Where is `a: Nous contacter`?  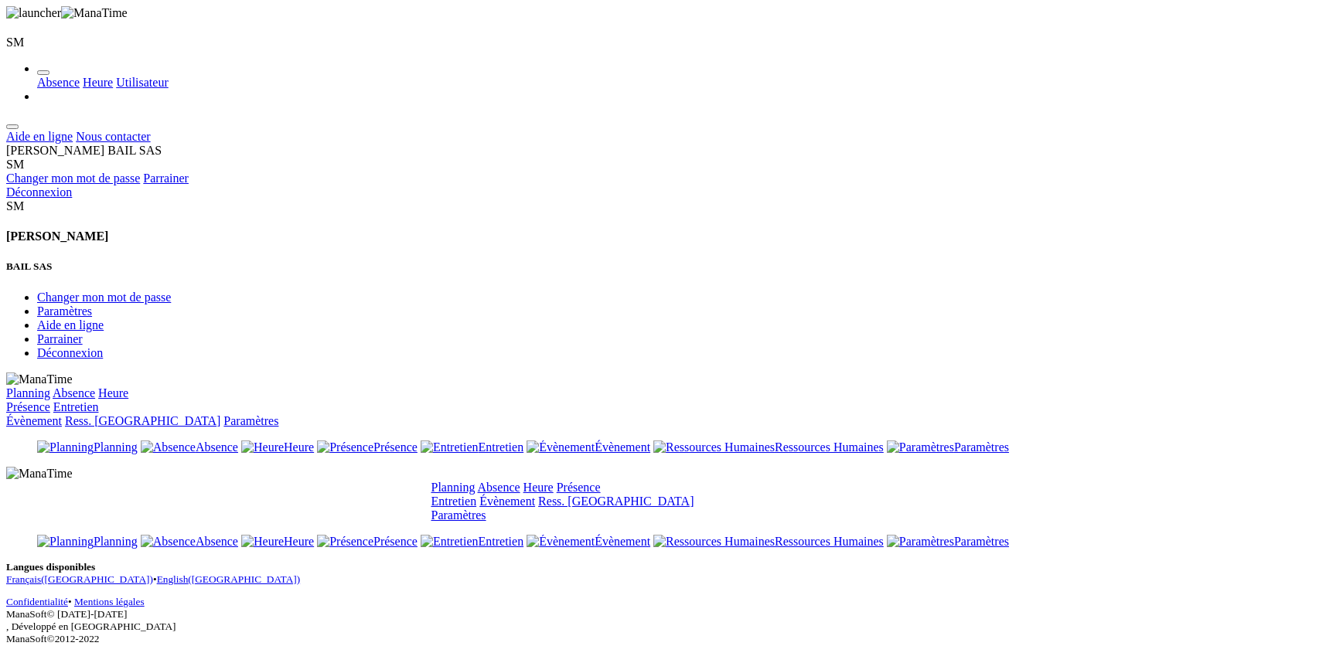 a: Nous contacter is located at coordinates (113, 136).